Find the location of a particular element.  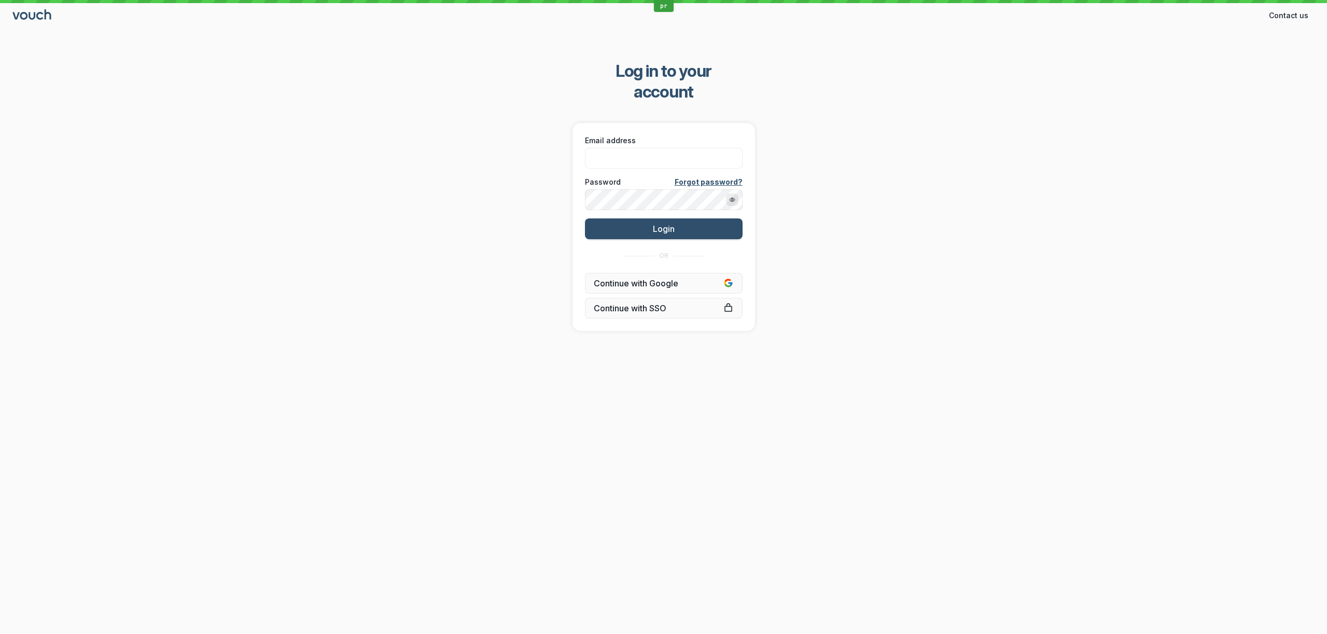

span: Email address is located at coordinates (610, 141).